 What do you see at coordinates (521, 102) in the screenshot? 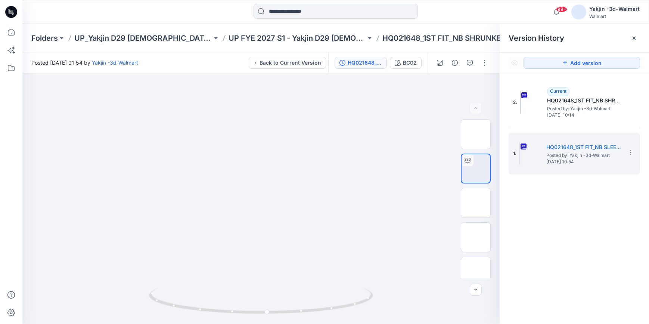
I see `img: HQ021648_1ST FIT_NB SHRUNKEN TEE AND SHORT_TEE` at bounding box center [521, 102].